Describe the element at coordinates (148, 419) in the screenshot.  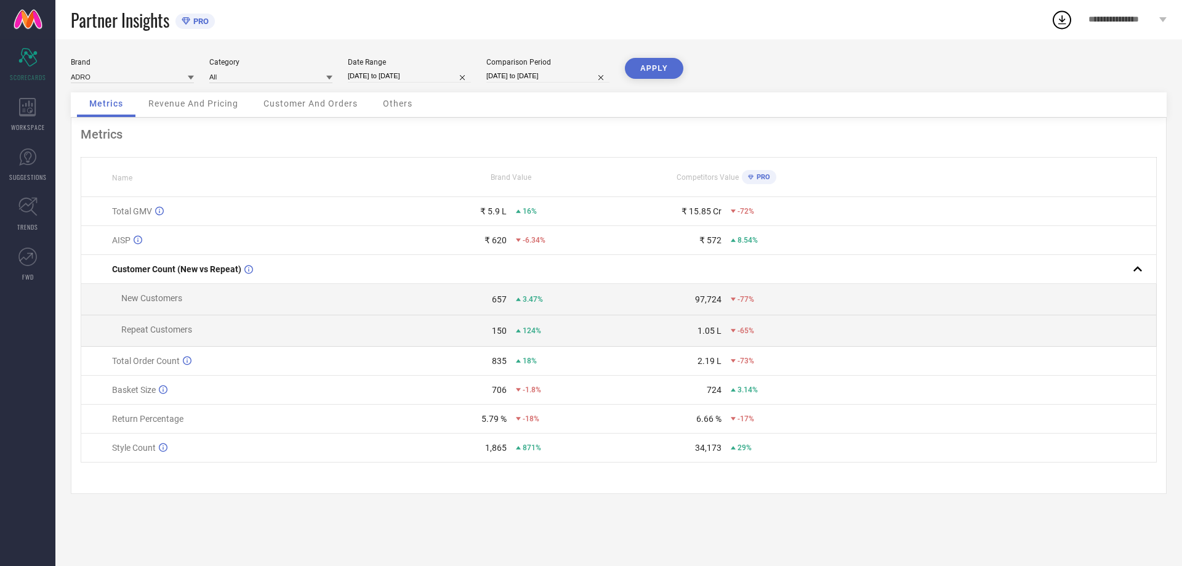
I see `span: Return Percentage` at that location.